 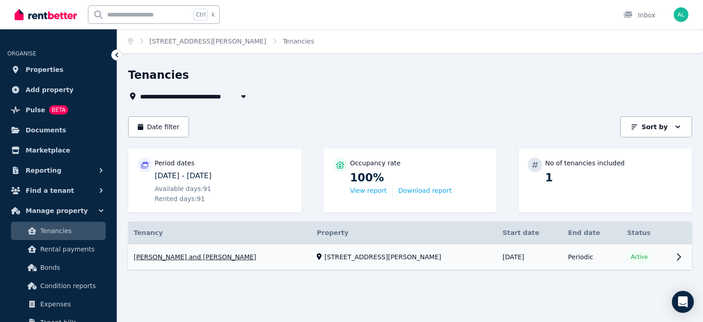 What do you see at coordinates (213, 15) in the screenshot?
I see `span: k` at bounding box center [213, 15].